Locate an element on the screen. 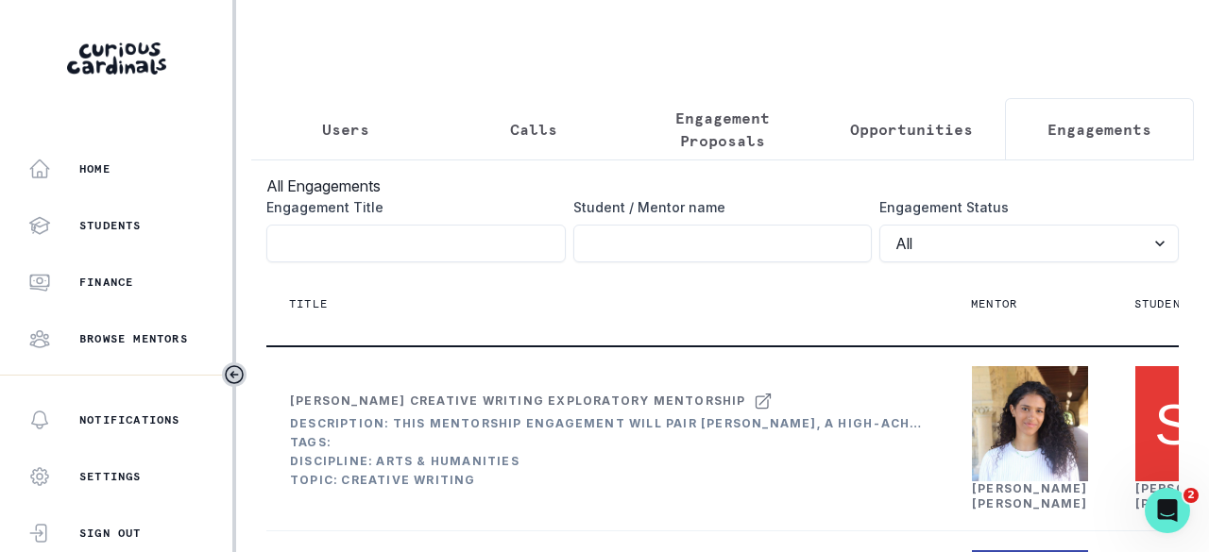 Image resolution: width=1209 pixels, height=552 pixels. div: Discipline: Arts & Humanities is located at coordinates (607, 462).